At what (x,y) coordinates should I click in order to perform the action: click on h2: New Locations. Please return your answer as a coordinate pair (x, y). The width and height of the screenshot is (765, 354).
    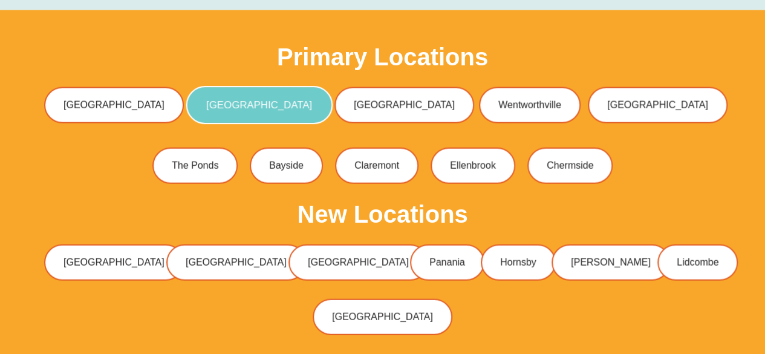
    Looking at the image, I should click on (382, 214).